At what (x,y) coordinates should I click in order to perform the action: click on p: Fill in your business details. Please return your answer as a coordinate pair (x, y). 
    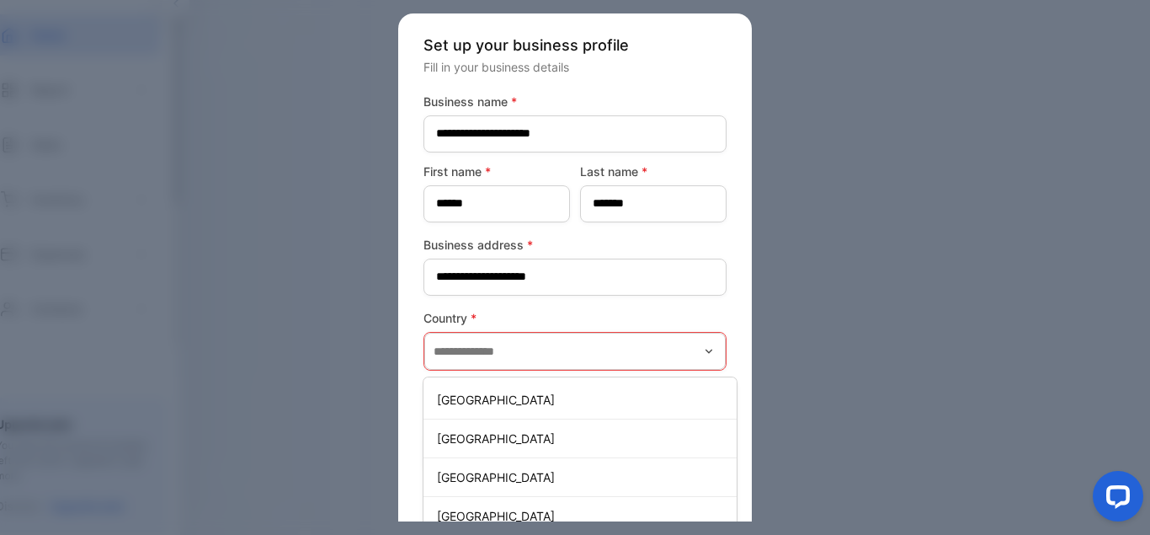
    Looking at the image, I should click on (575, 67).